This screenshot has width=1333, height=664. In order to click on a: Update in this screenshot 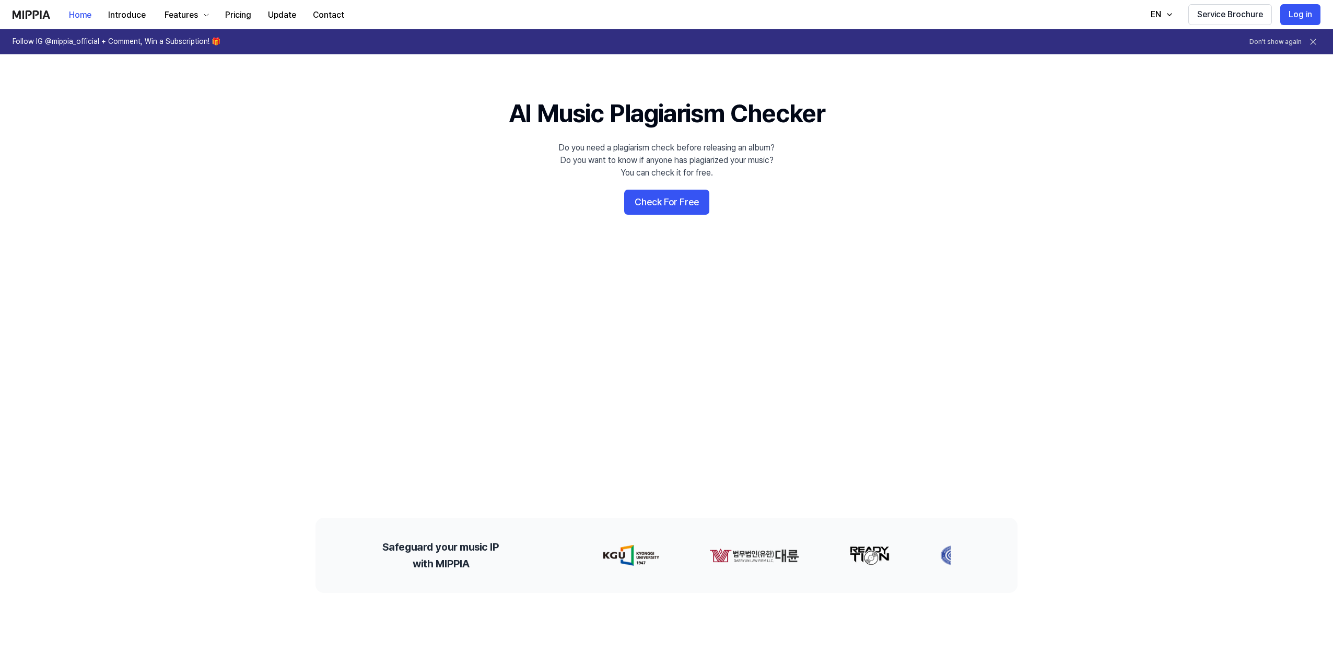, I will do `click(282, 15)`.